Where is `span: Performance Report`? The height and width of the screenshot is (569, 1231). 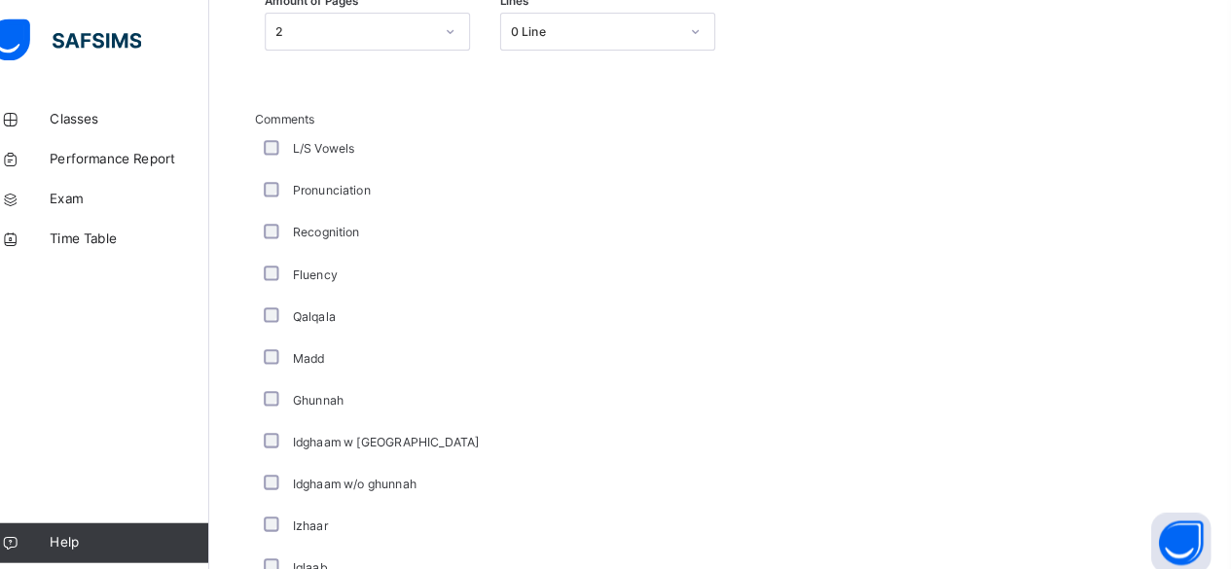 span: Performance Report is located at coordinates (156, 156).